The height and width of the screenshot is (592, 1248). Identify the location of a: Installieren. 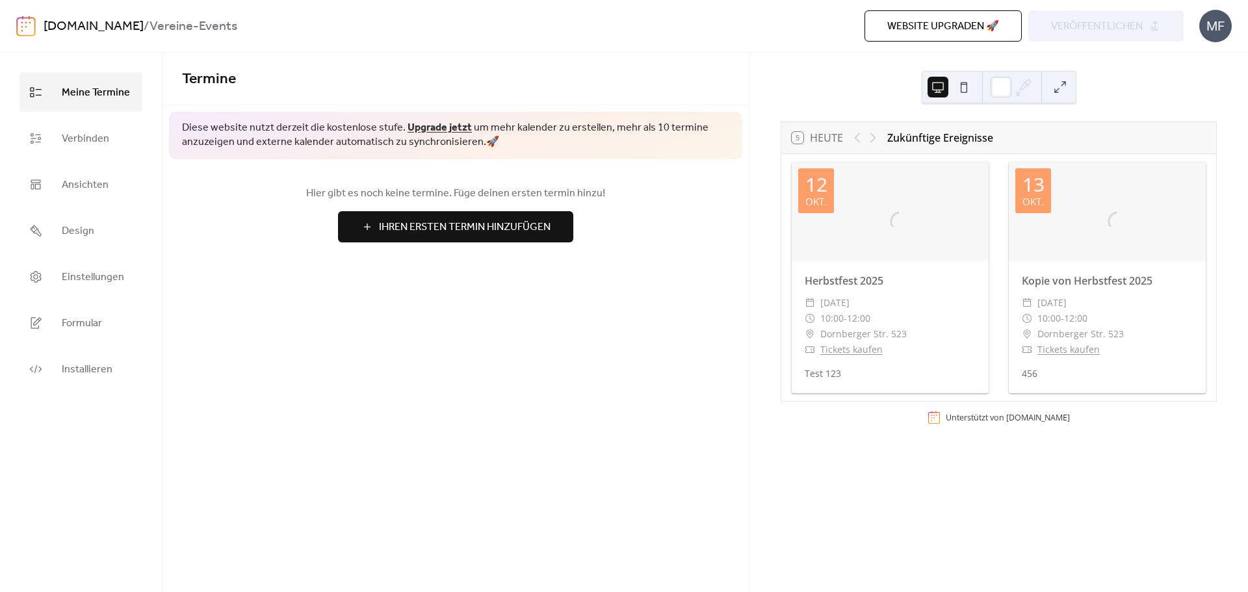
(81, 369).